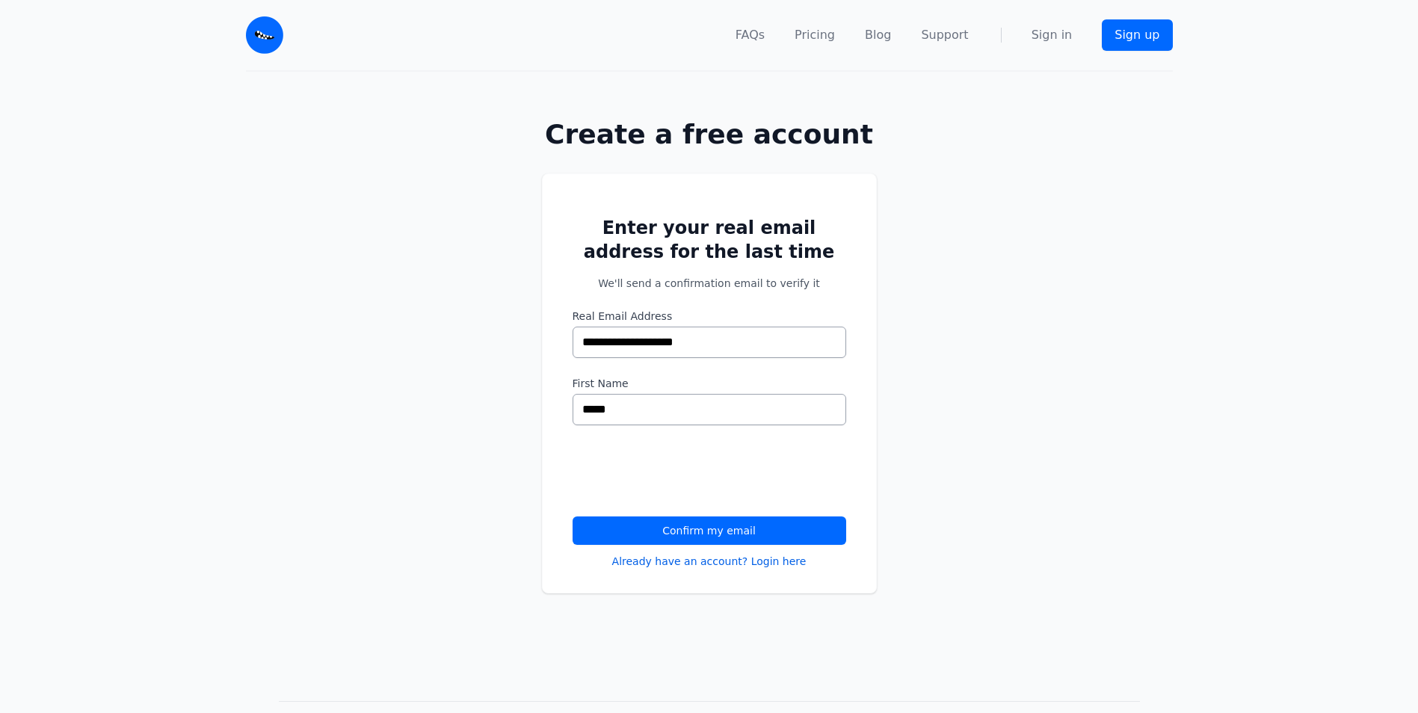 Image resolution: width=1418 pixels, height=713 pixels. Describe the element at coordinates (709, 316) in the screenshot. I see `label: Real Email Address` at that location.